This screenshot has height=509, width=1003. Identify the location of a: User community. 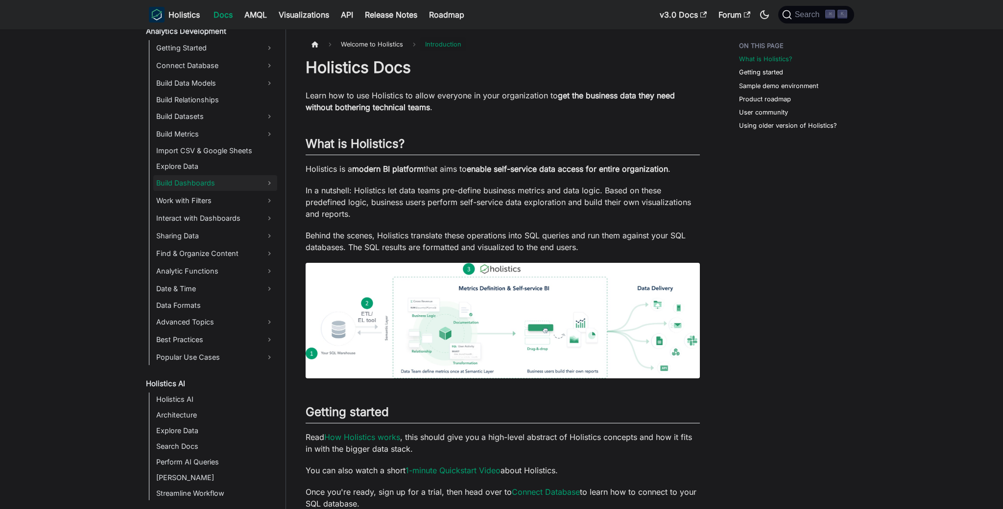
(763, 112).